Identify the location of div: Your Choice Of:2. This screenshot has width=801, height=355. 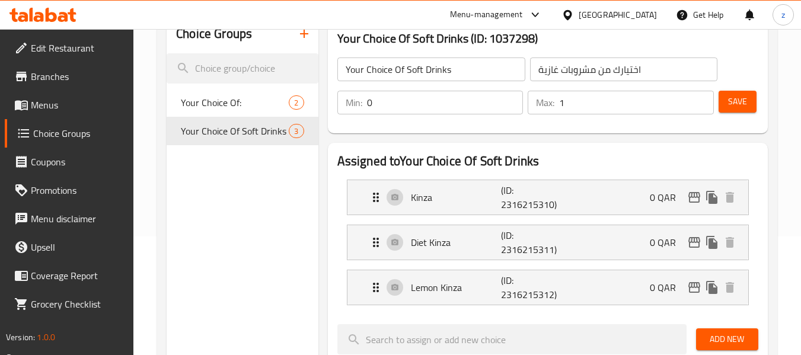
(242, 103).